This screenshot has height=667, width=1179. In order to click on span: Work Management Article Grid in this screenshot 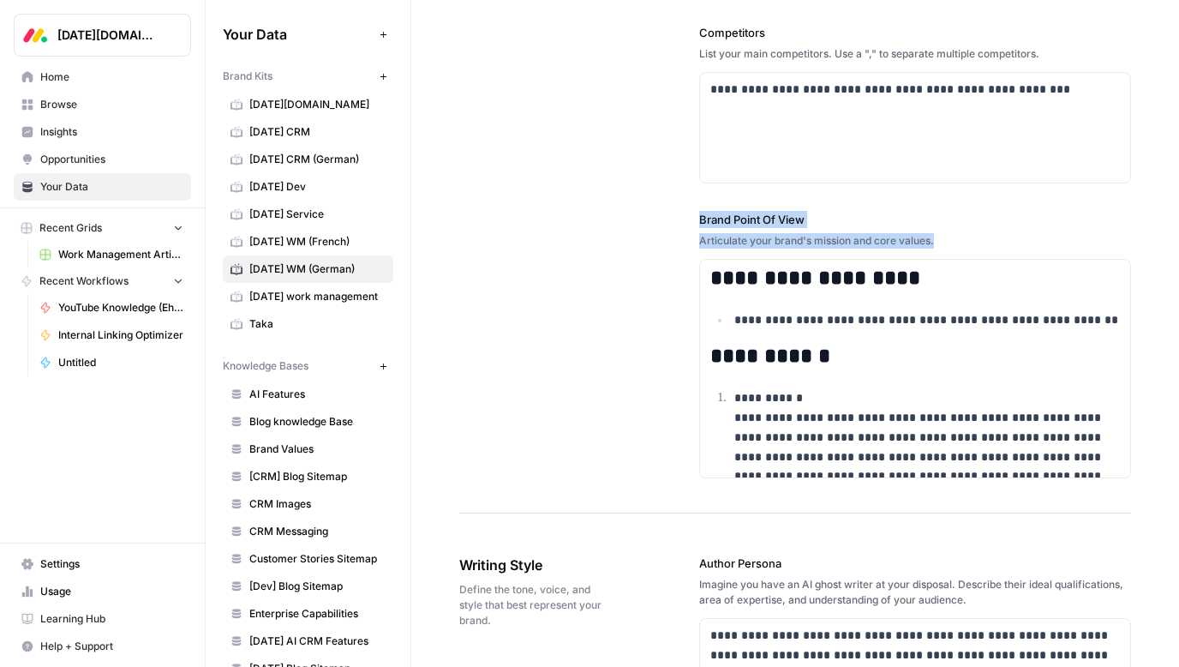, I will do `click(121, 254)`.